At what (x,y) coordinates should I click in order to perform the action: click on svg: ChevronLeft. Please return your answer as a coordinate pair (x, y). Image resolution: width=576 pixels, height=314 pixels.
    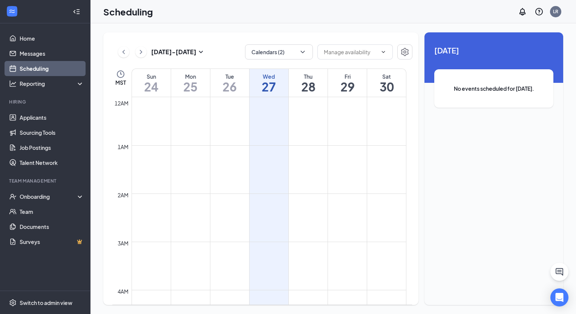
    Looking at the image, I should click on (124, 52).